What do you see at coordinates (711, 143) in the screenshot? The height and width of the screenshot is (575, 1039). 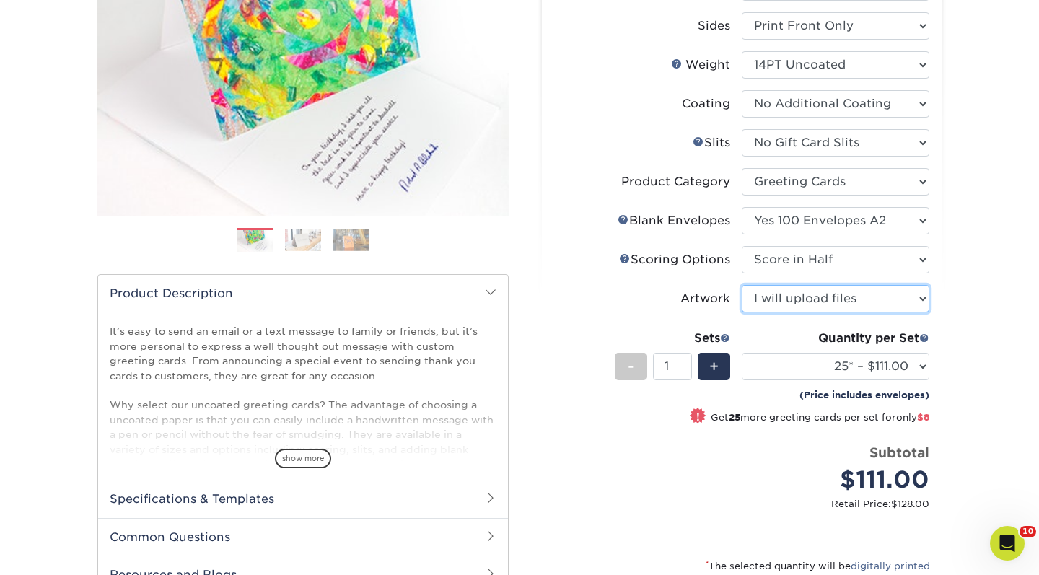 I see `div: Slits` at bounding box center [711, 143].